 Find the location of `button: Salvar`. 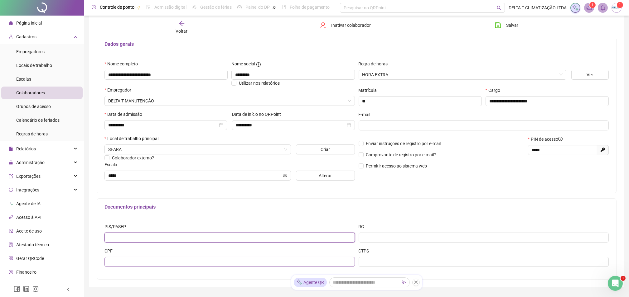

button: Salvar is located at coordinates (506, 25).